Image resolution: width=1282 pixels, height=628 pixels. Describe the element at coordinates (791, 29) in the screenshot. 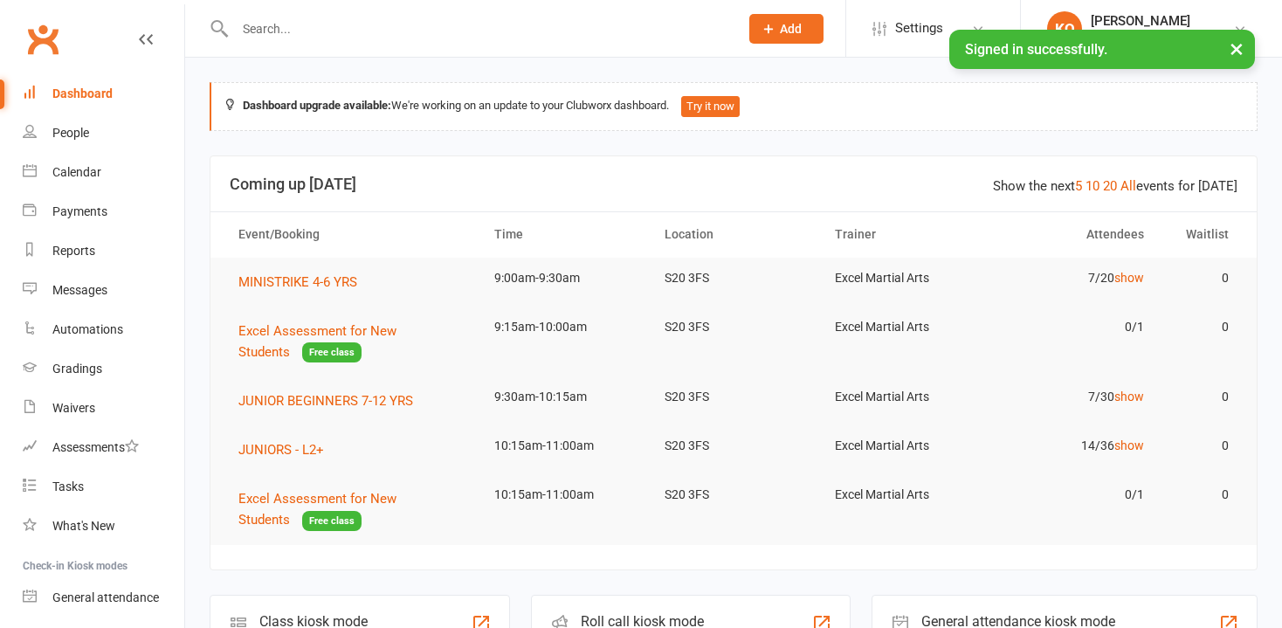

I see `span: Add` at that location.